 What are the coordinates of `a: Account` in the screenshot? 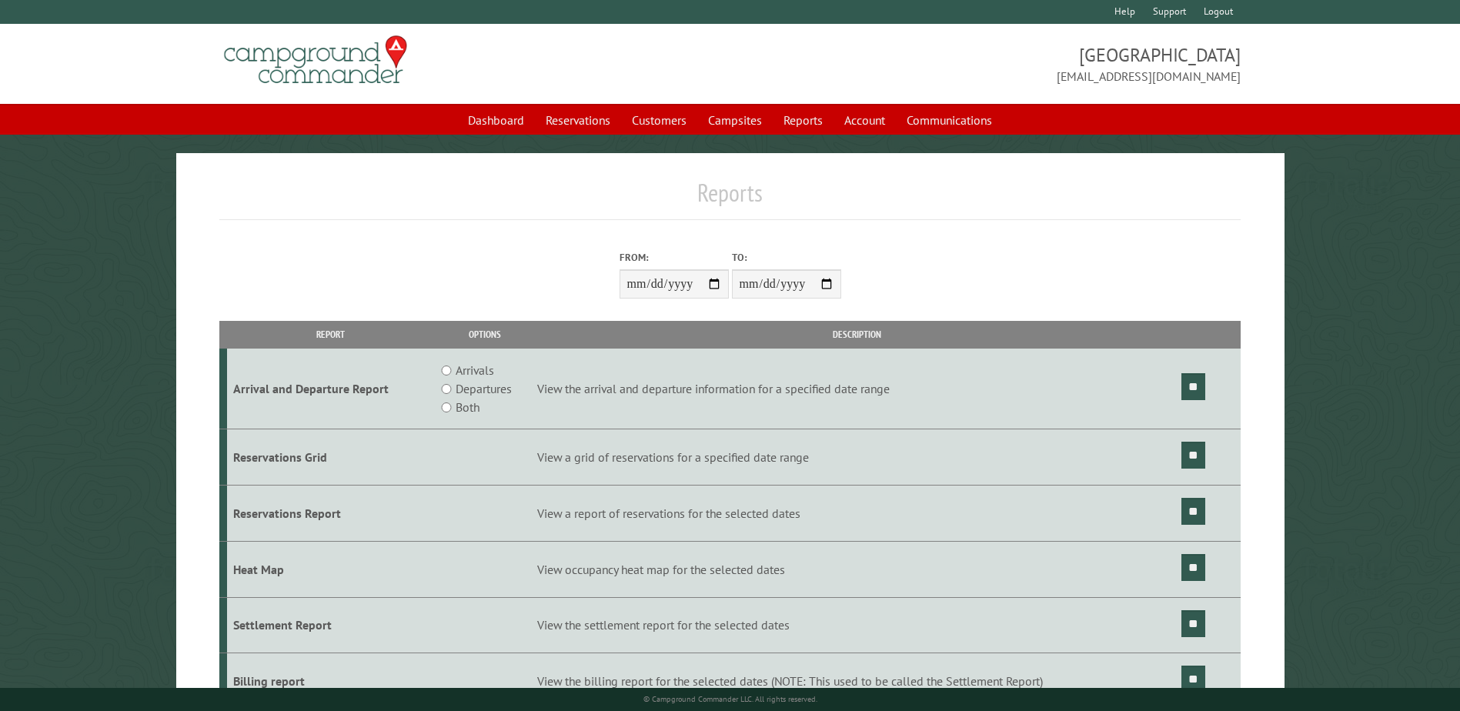 It's located at (864, 120).